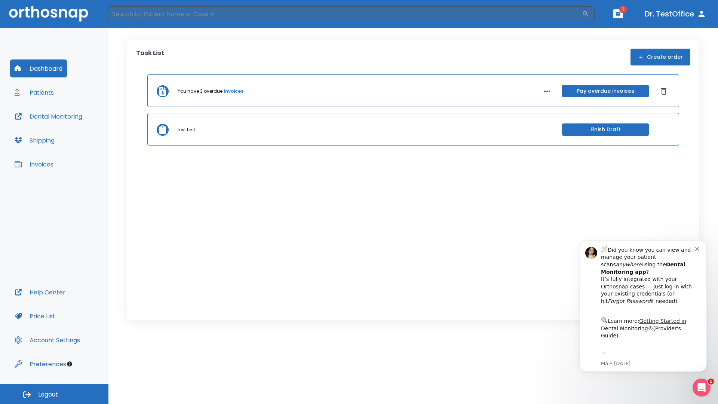  What do you see at coordinates (48, 116) in the screenshot?
I see `button: Dental Monitoring` at bounding box center [48, 116].